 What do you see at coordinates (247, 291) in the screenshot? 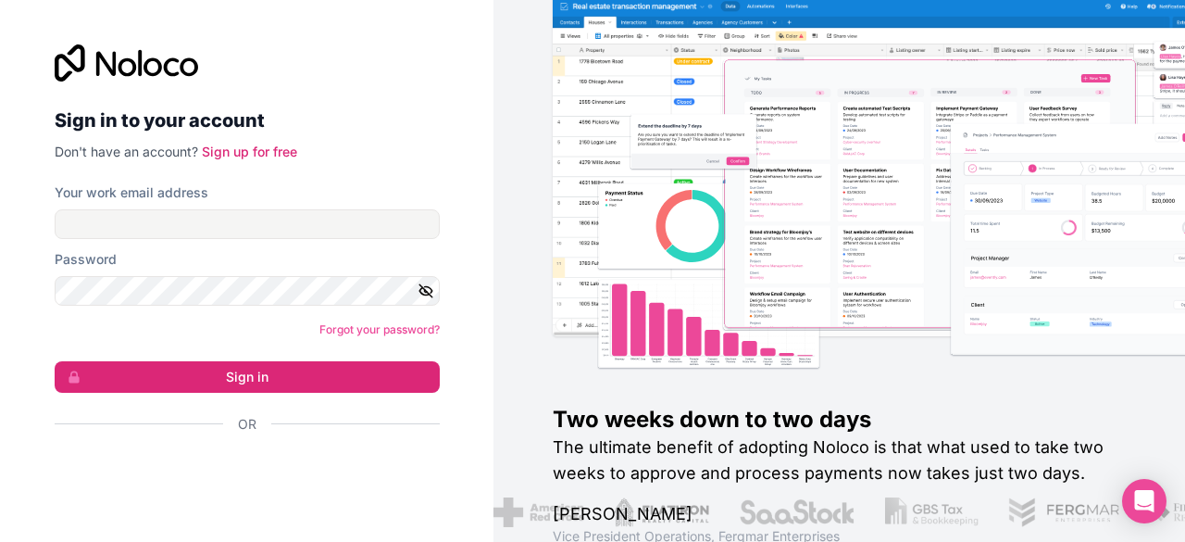
I see `input: Password` at bounding box center [247, 291].